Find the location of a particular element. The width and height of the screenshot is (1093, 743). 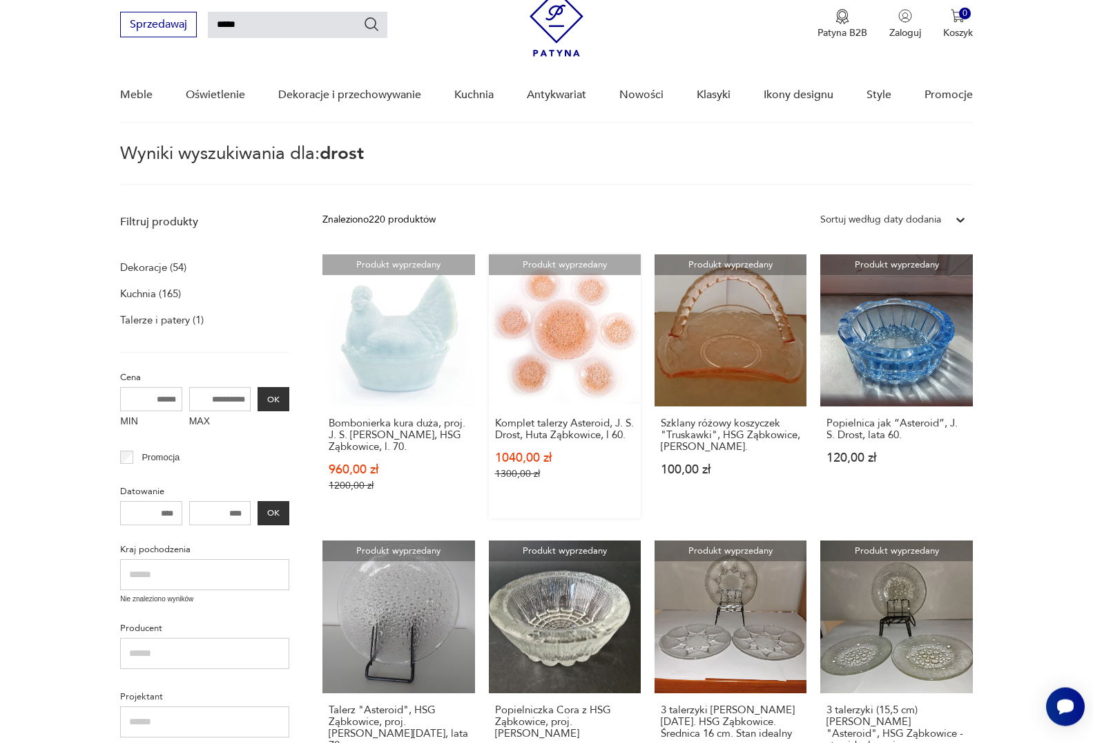

p: Koszyk is located at coordinates (958, 33).